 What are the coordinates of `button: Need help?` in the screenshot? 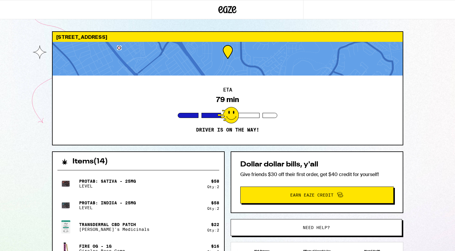 It's located at (316, 227).